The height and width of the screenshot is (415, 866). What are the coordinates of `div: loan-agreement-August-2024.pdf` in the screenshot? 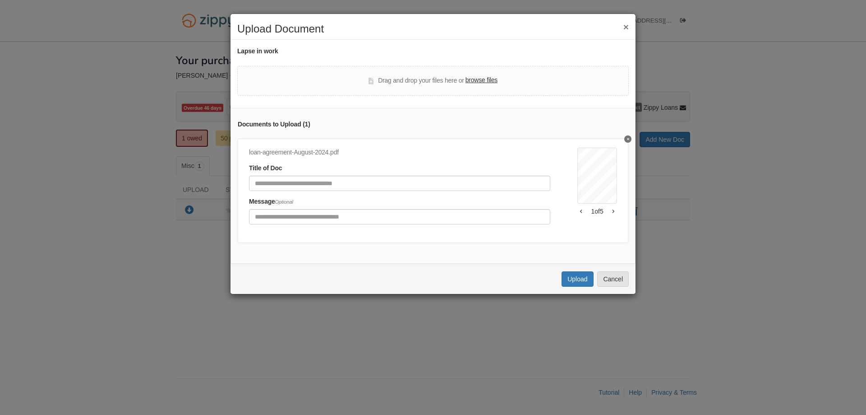 It's located at (400, 153).